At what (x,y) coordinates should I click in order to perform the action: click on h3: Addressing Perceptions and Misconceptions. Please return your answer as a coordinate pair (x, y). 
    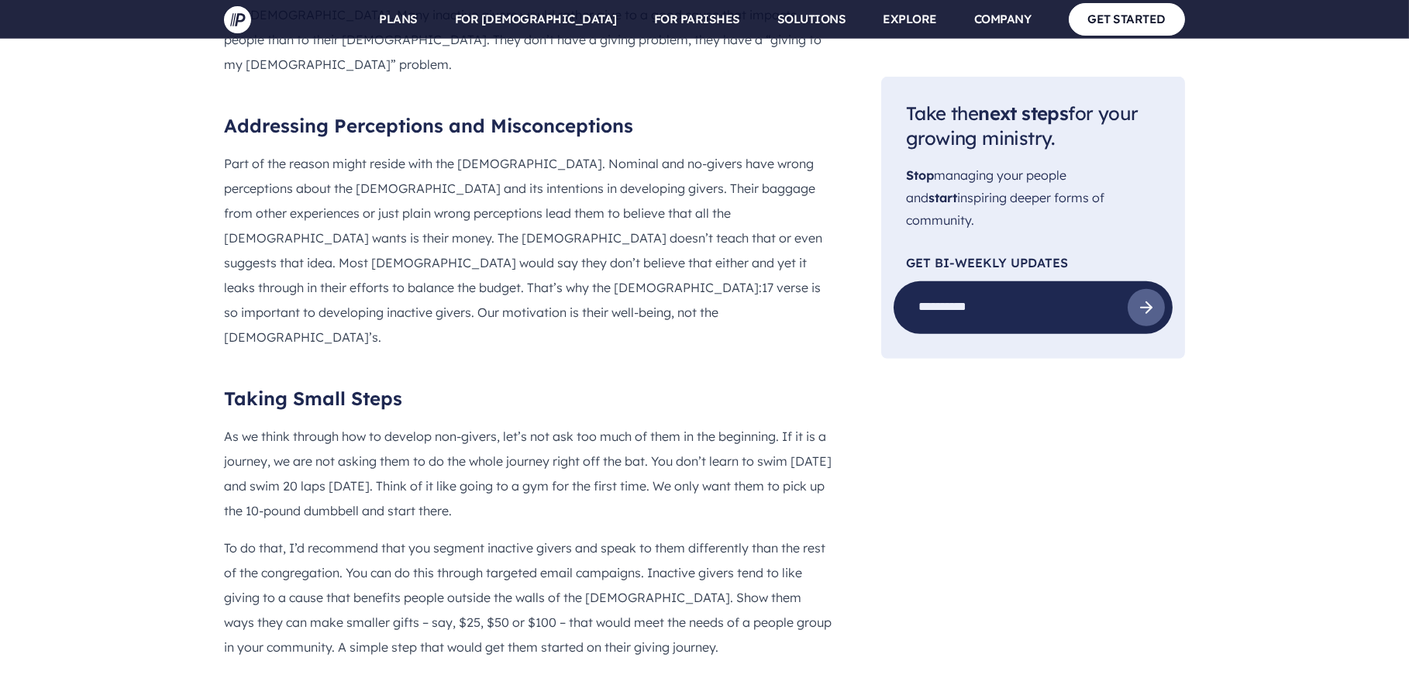
    Looking at the image, I should click on (528, 126).